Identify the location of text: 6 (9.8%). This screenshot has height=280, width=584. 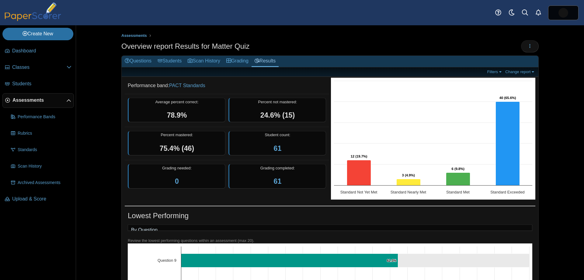
(458, 169).